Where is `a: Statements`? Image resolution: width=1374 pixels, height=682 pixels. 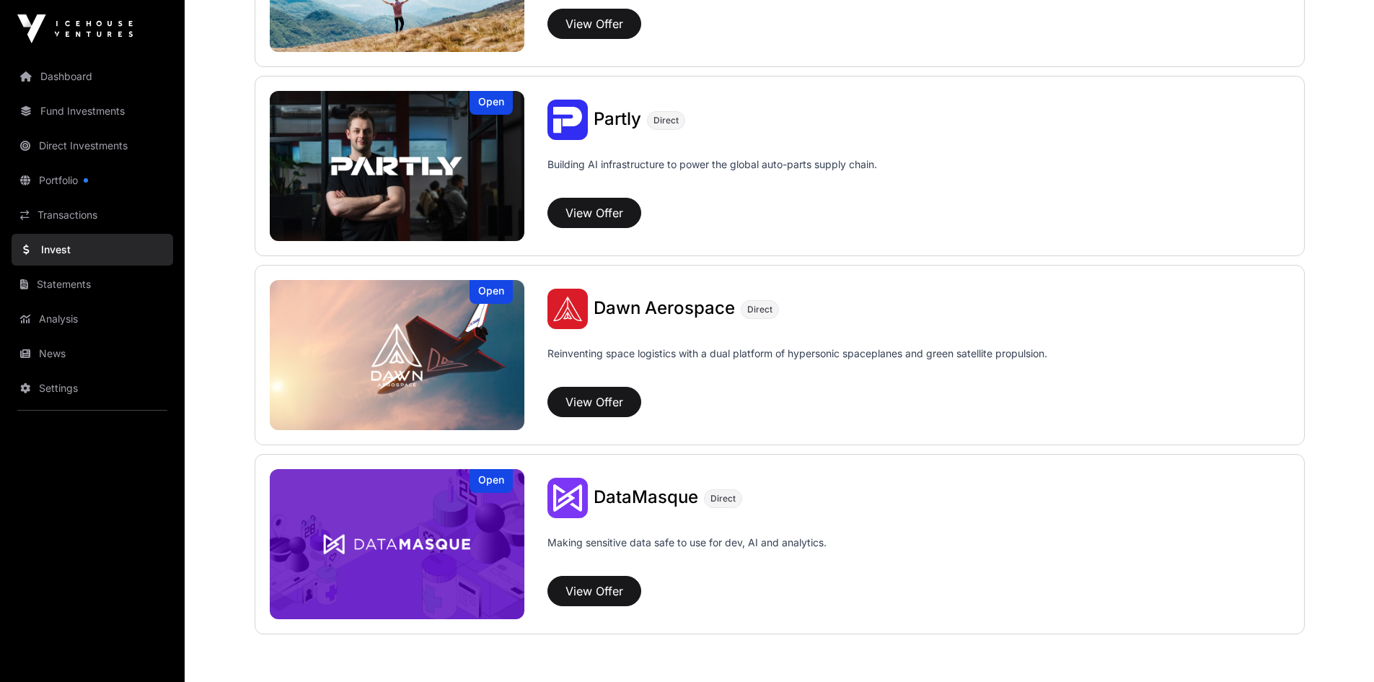 a: Statements is located at coordinates (92, 284).